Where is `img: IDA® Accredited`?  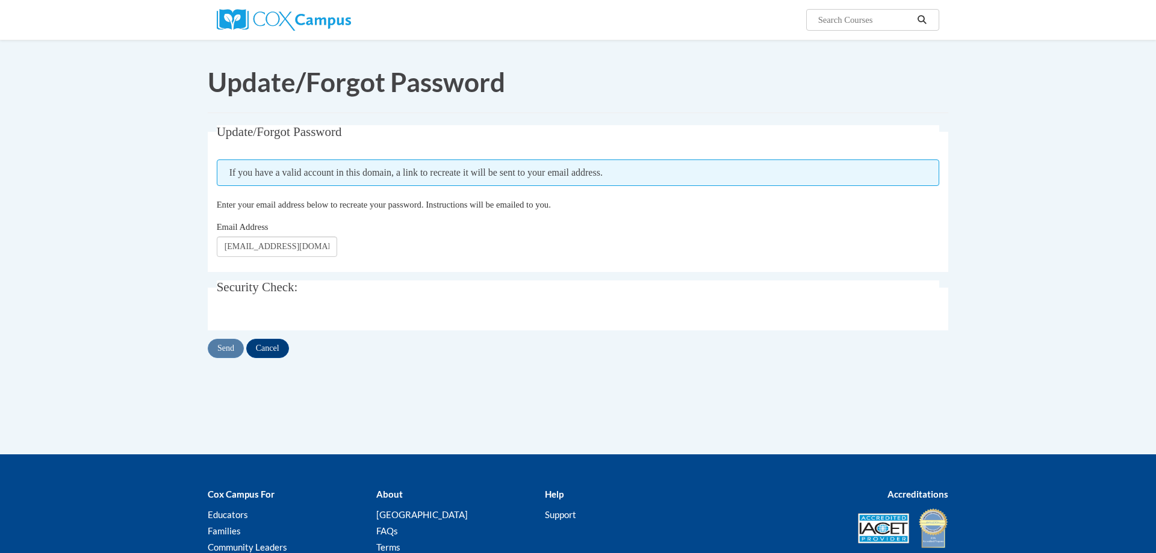 img: IDA® Accredited is located at coordinates (933, 529).